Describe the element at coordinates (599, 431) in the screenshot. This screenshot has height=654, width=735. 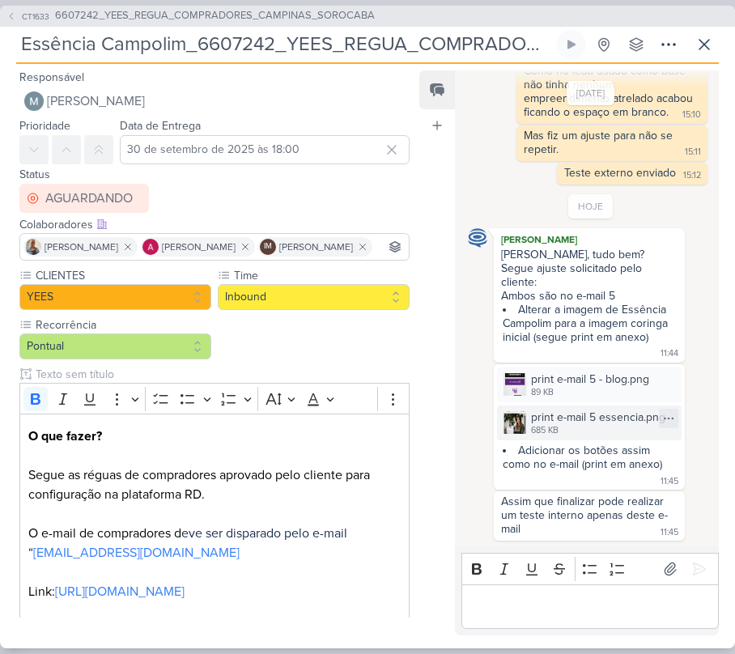
I see `div: 685 KB` at that location.